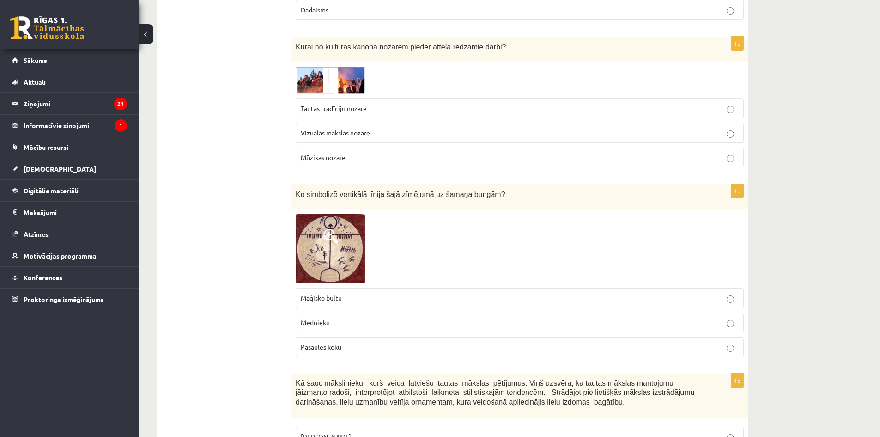 The width and height of the screenshot is (880, 437). What do you see at coordinates (69, 255) in the screenshot?
I see `a: Motivācijas programma` at bounding box center [69, 255].